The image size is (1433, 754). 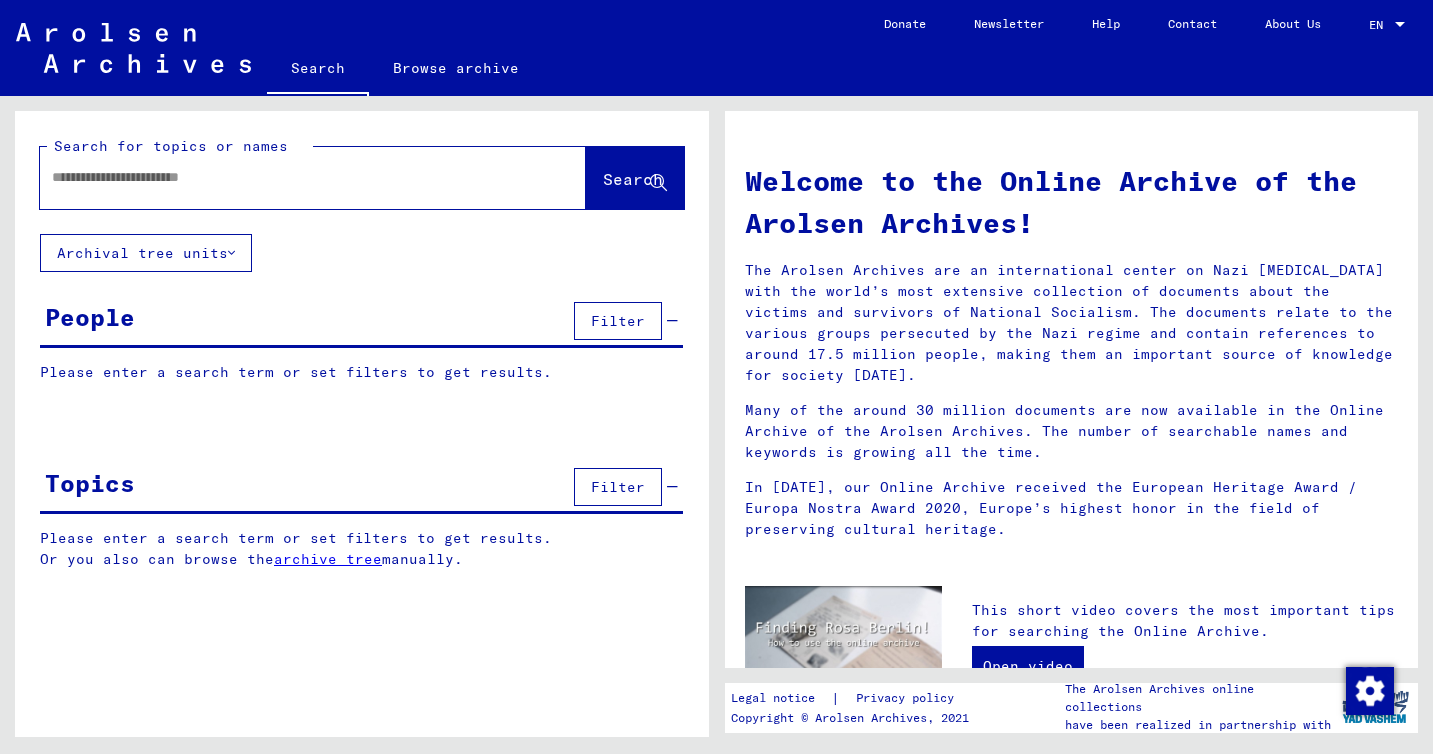 What do you see at coordinates (1185, 621) in the screenshot?
I see `p: This short video covers the most important tips for searching the Online Archive.` at bounding box center [1185, 621].